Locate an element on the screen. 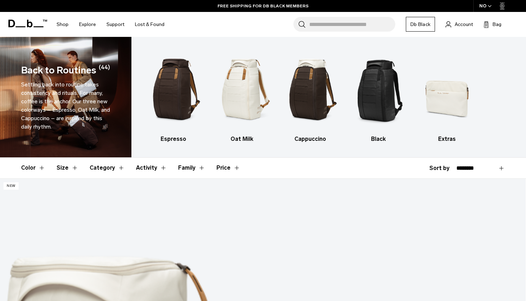 This screenshot has height=301, width=526. h3: Black is located at coordinates (379, 139).